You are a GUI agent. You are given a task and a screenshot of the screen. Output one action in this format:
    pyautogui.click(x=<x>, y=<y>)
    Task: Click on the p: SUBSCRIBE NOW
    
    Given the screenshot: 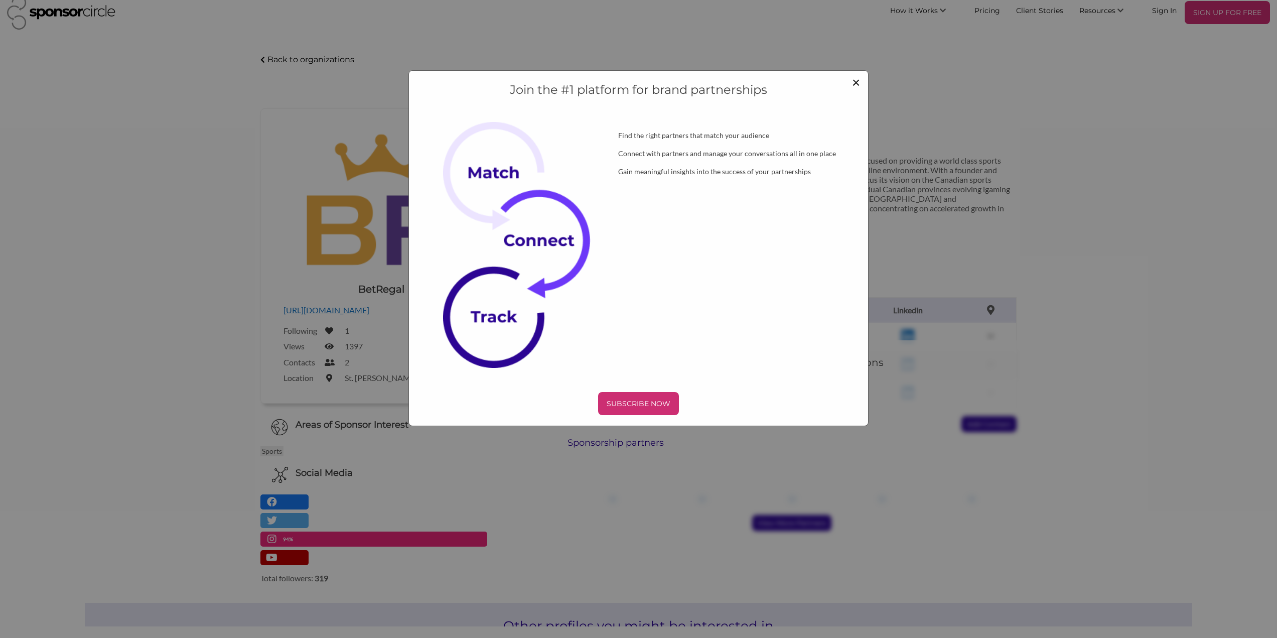 What is the action you would take?
    pyautogui.click(x=638, y=403)
    